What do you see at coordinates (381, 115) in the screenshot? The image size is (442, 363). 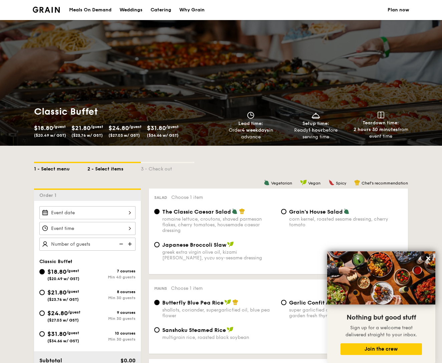 I see `img: icon-teardown.65201eee.svg` at bounding box center [381, 115].